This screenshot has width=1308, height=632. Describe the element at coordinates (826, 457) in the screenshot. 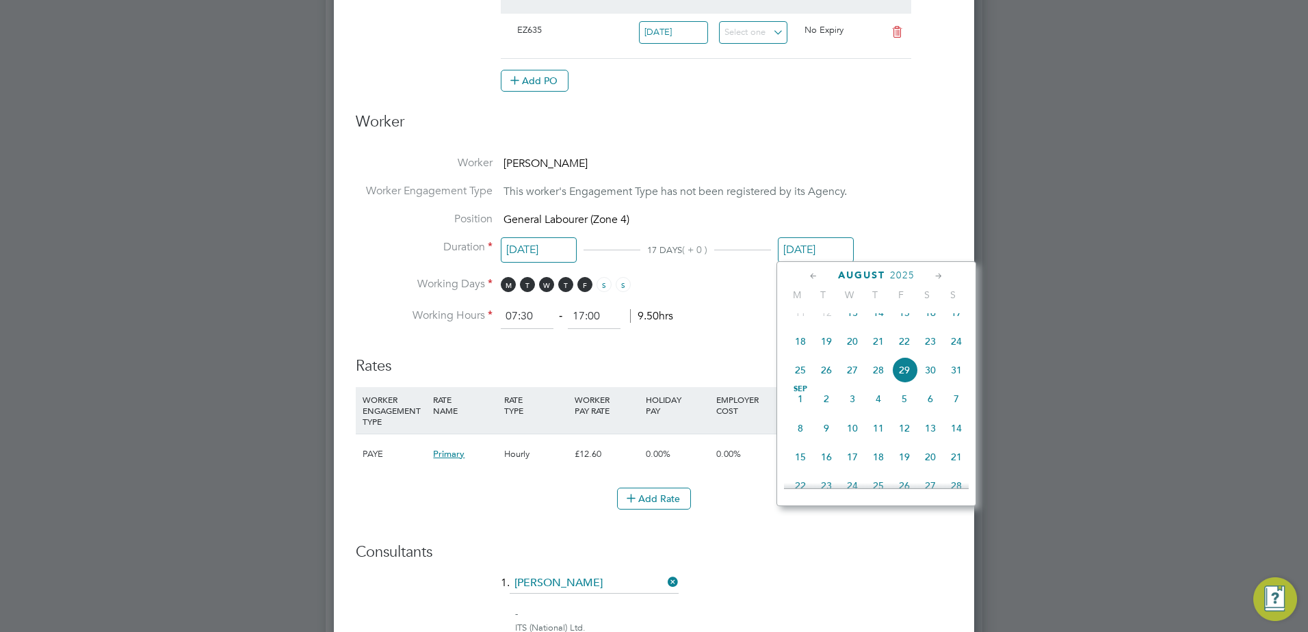

I see `span: 16` at that location.